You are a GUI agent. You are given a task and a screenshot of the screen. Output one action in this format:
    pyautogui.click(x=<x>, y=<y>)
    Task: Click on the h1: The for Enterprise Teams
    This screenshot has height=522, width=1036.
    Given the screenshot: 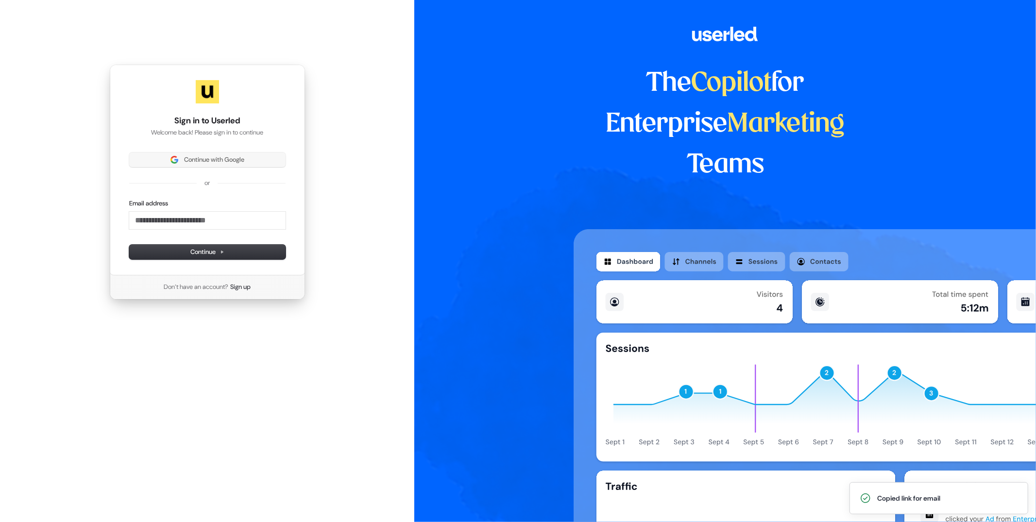 What is the action you would take?
    pyautogui.click(x=725, y=124)
    